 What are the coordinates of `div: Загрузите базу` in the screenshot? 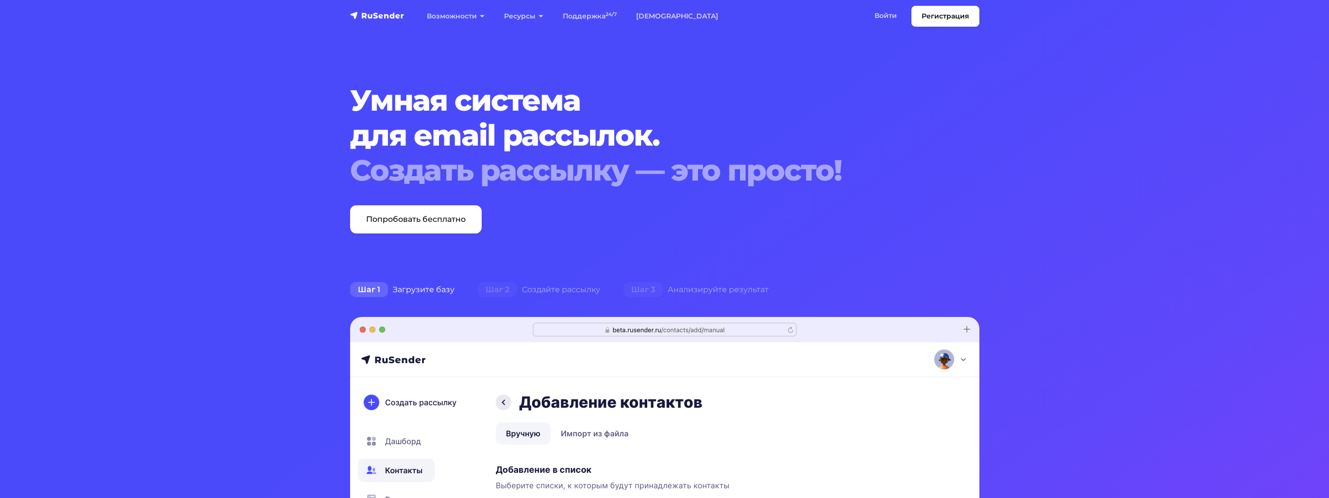 It's located at (402, 290).